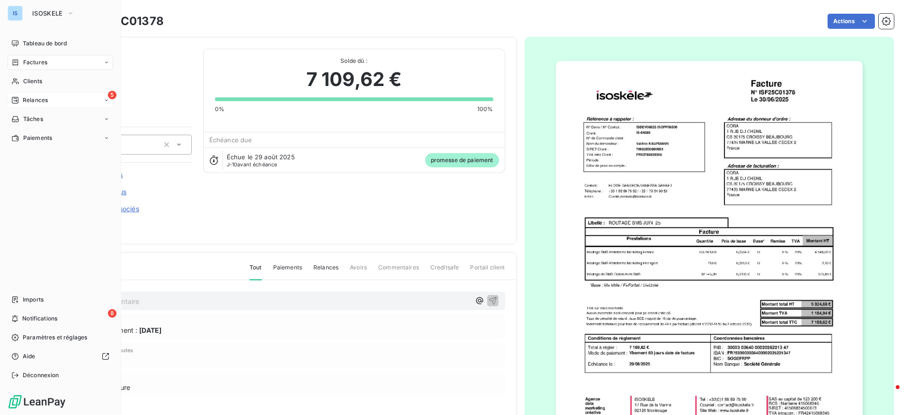 This screenshot has width=909, height=415. Describe the element at coordinates (444, 272) in the screenshot. I see `span: Creditsafe` at that location.